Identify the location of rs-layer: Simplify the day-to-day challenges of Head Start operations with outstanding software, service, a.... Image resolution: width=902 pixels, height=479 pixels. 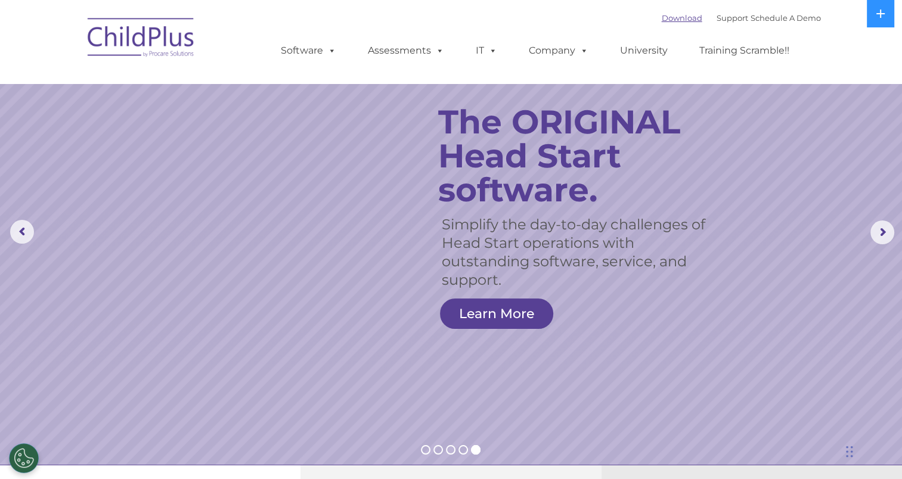
(574, 252).